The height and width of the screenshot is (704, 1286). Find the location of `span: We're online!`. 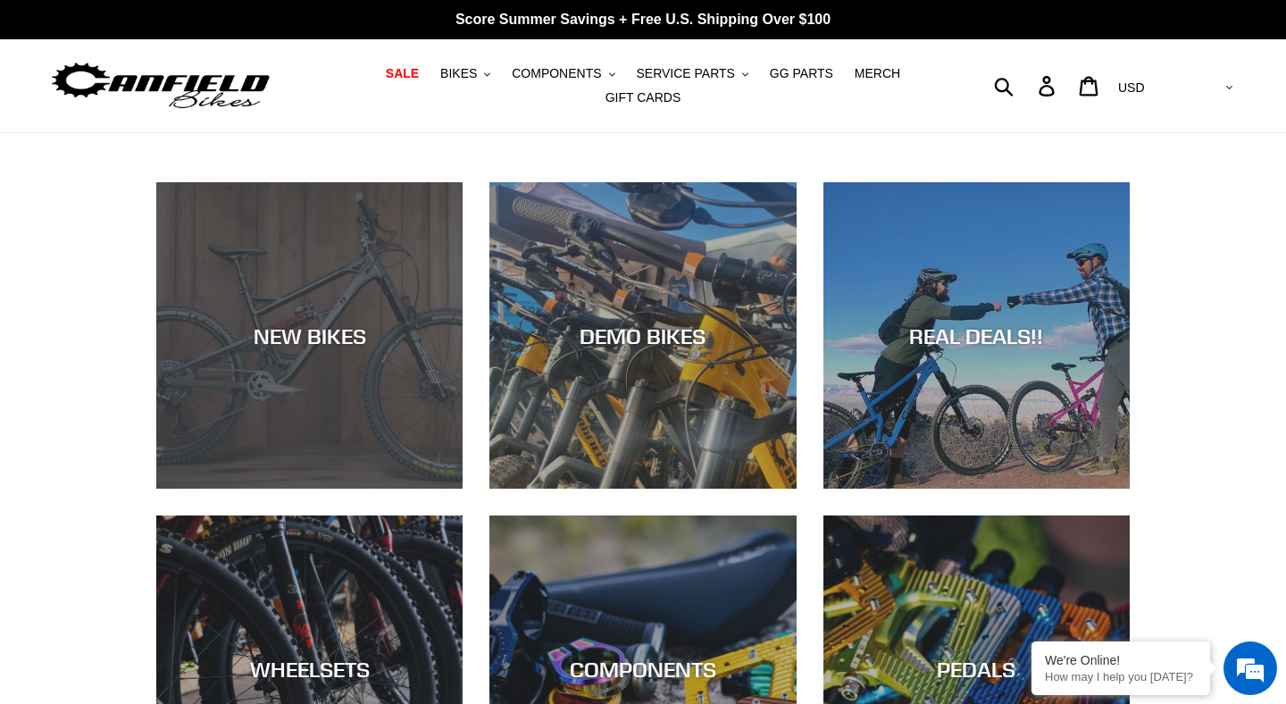

span: We're online! is located at coordinates (175, 315).